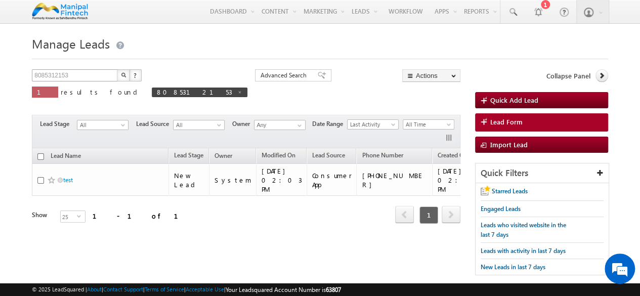 This screenshot has height=296, width=640. What do you see at coordinates (278, 155) in the screenshot?
I see `span: Modified On` at bounding box center [278, 155].